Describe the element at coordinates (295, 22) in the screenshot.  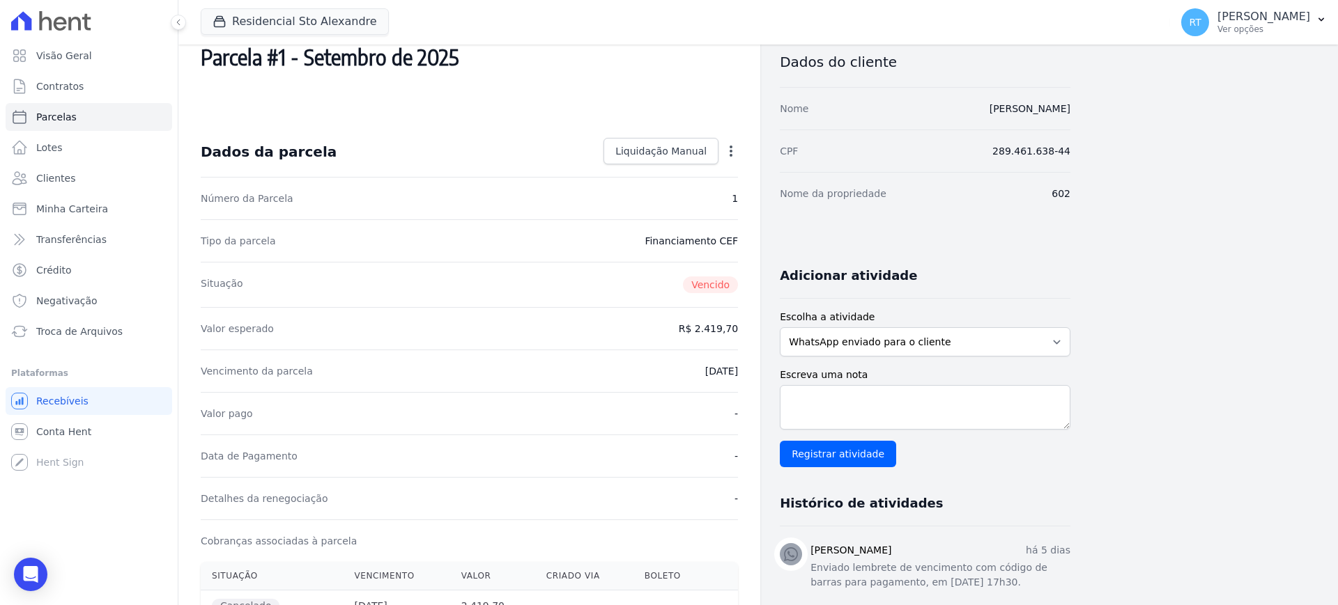
I see `button: Residencial Sto Alexandre` at that location.